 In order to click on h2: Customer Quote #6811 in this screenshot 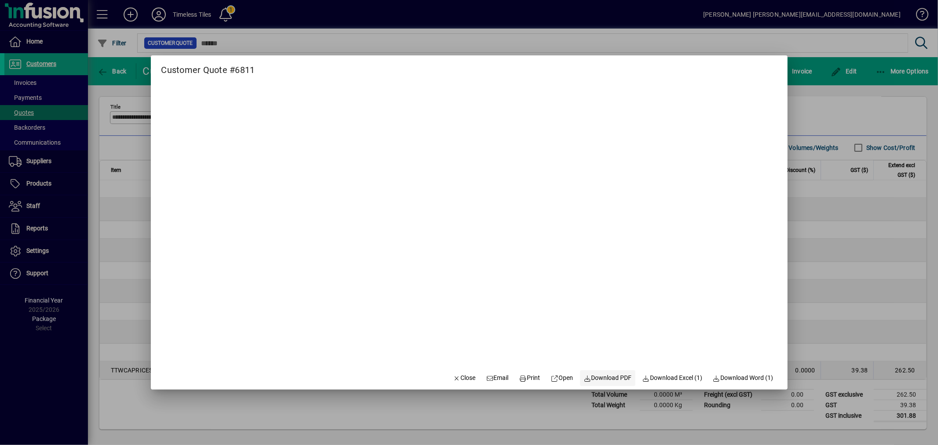, I will do `click(208, 66)`.